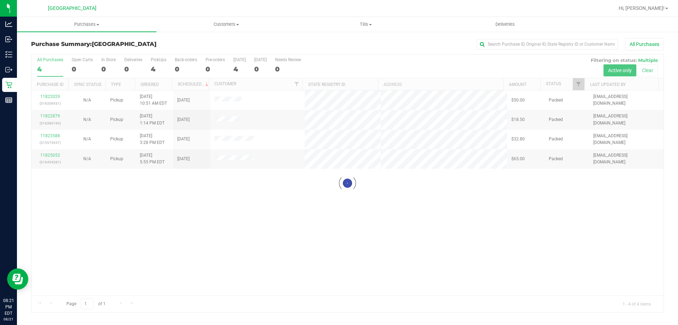  What do you see at coordinates (8, 319) in the screenshot?
I see `p: 08/21` at bounding box center [8, 319].